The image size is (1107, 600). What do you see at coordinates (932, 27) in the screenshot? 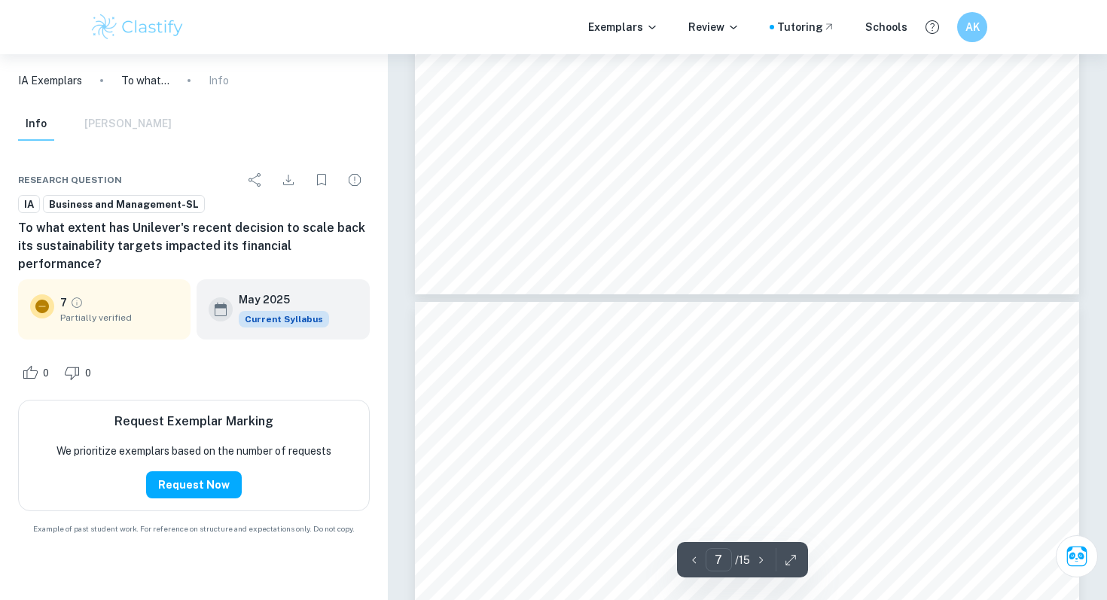
I see `button: Help and Feedback` at bounding box center [932, 27].